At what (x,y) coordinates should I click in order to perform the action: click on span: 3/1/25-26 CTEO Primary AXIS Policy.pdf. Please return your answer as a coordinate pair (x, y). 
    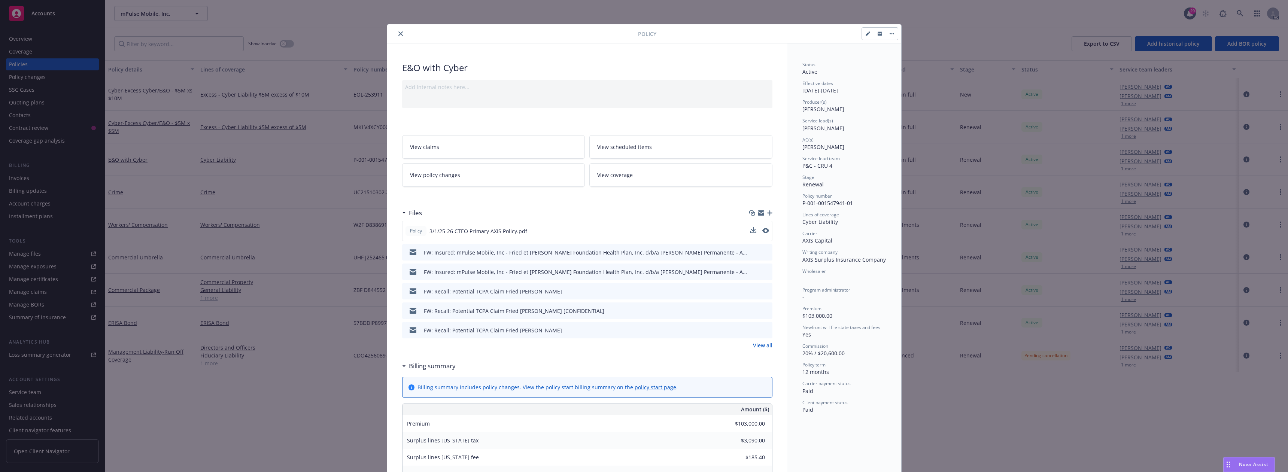
    Looking at the image, I should click on (478, 231).